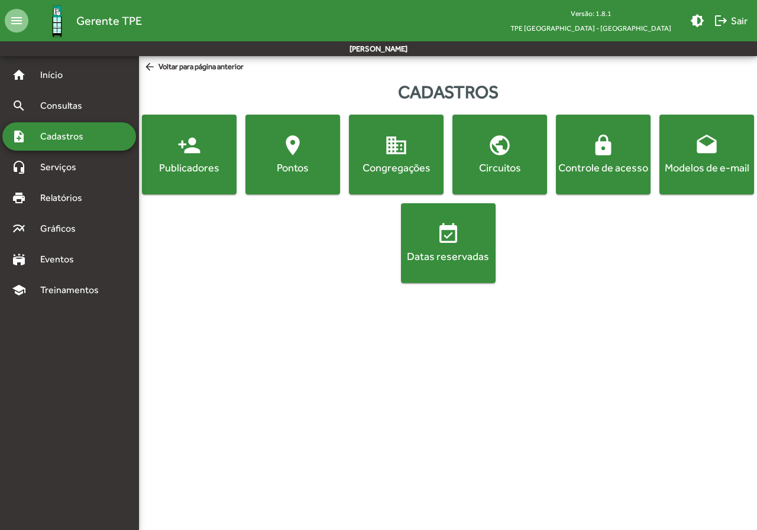  I want to click on div: Controle de acesso, so click(603, 167).